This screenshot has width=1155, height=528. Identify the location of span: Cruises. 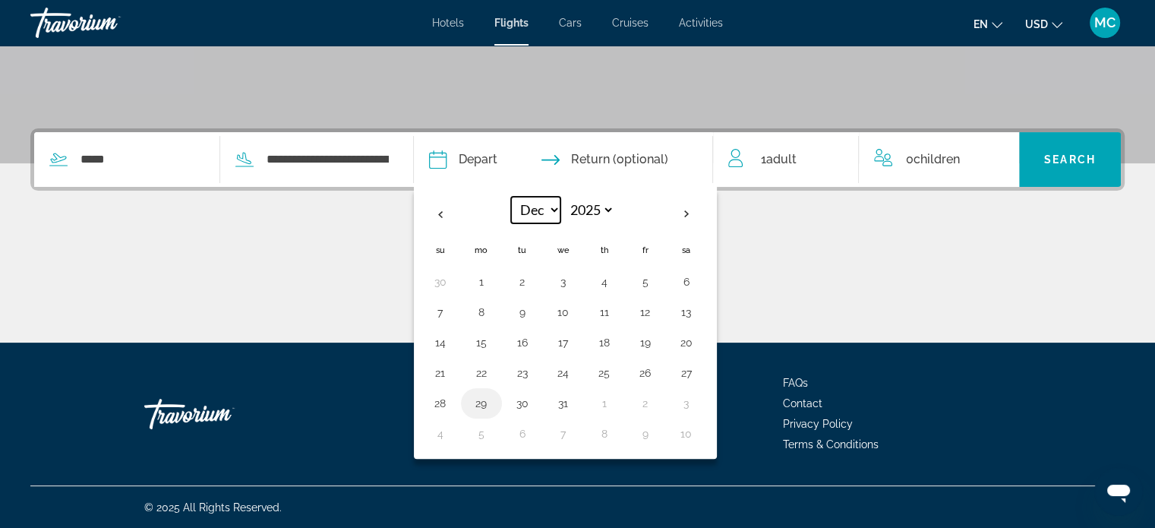
(630, 23).